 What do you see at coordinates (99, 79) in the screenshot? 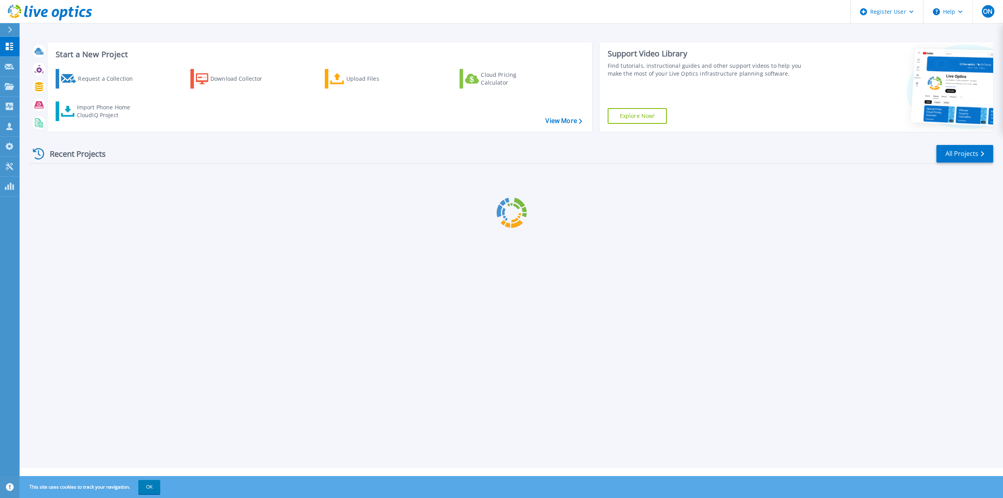
I see `a: Request a Collection` at bounding box center [99, 79].